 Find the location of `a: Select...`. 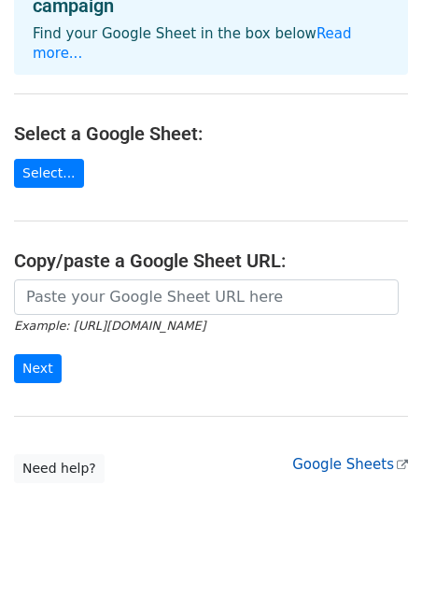

a: Select... is located at coordinates (49, 173).